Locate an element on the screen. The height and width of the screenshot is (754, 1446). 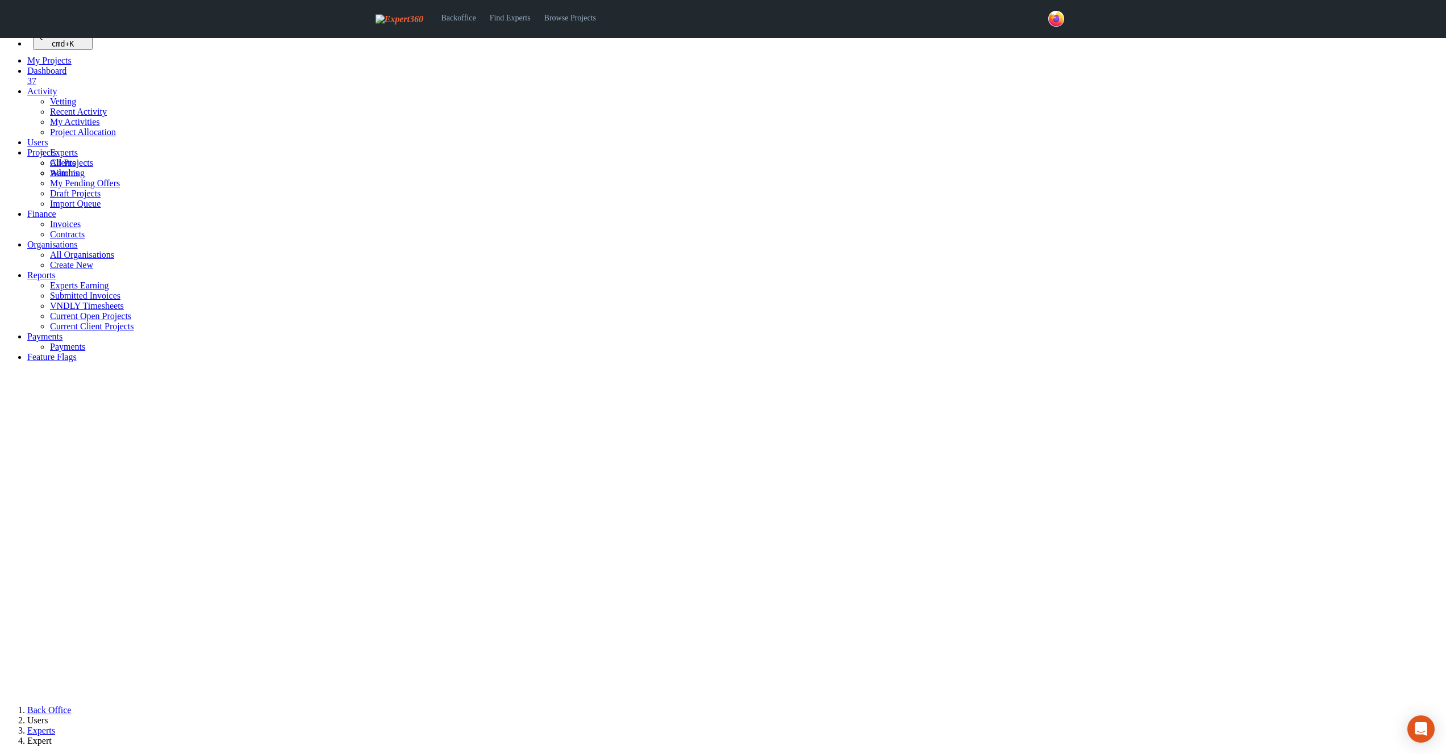
img: Expert360 is located at coordinates (399, 19).